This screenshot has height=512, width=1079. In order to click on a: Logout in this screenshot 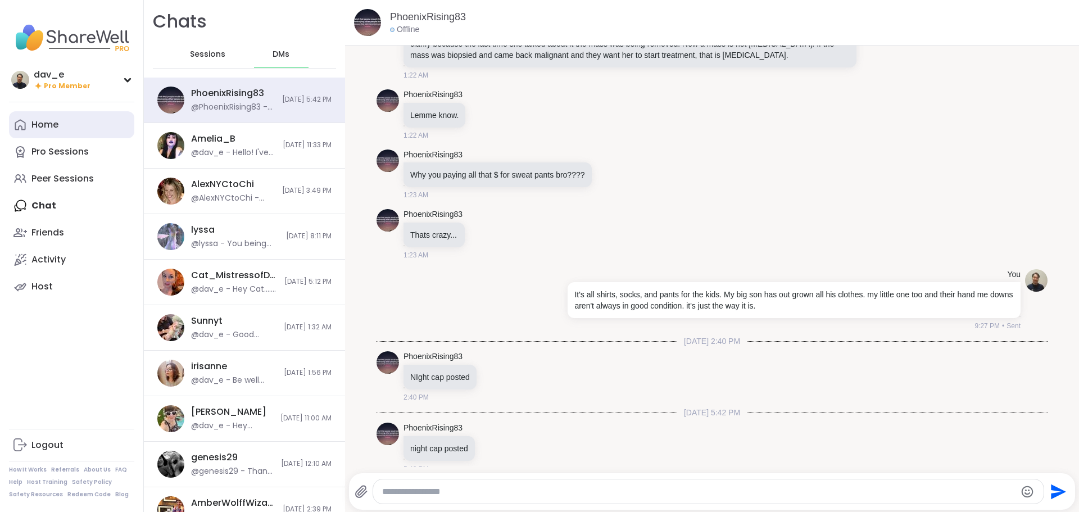, I will do `click(71, 445)`.